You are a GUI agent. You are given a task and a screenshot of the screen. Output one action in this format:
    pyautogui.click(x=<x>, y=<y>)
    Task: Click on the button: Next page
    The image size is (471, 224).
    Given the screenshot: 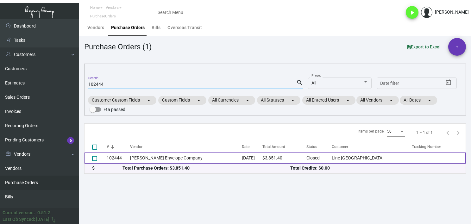 What is the action you would take?
    pyautogui.click(x=458, y=133)
    